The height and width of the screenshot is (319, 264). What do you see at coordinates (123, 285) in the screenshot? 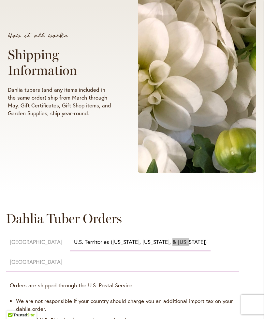
I see `p: Orders are shipped through the U.S. Postal Service.` at bounding box center [123, 285].